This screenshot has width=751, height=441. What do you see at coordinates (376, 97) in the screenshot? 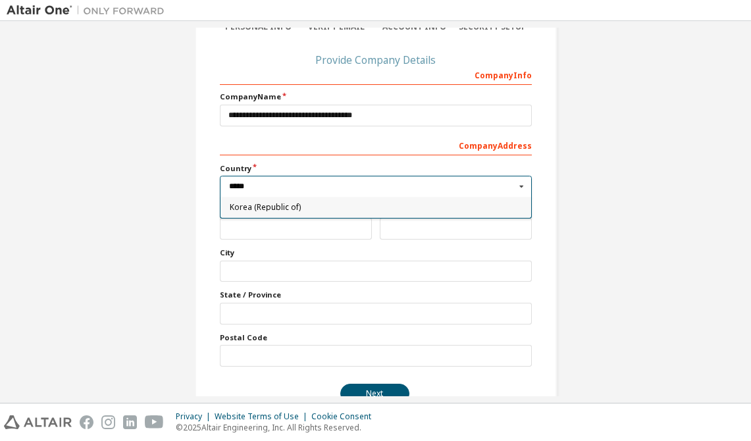
I see `label: Company Name` at bounding box center [376, 97].